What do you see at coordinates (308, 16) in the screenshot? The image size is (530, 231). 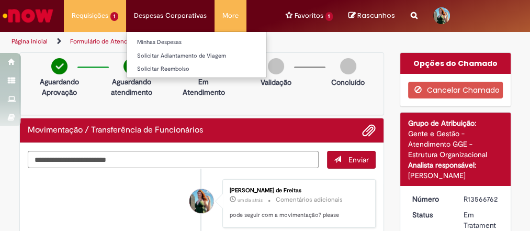 I see `span: Favoritos` at bounding box center [308, 16].